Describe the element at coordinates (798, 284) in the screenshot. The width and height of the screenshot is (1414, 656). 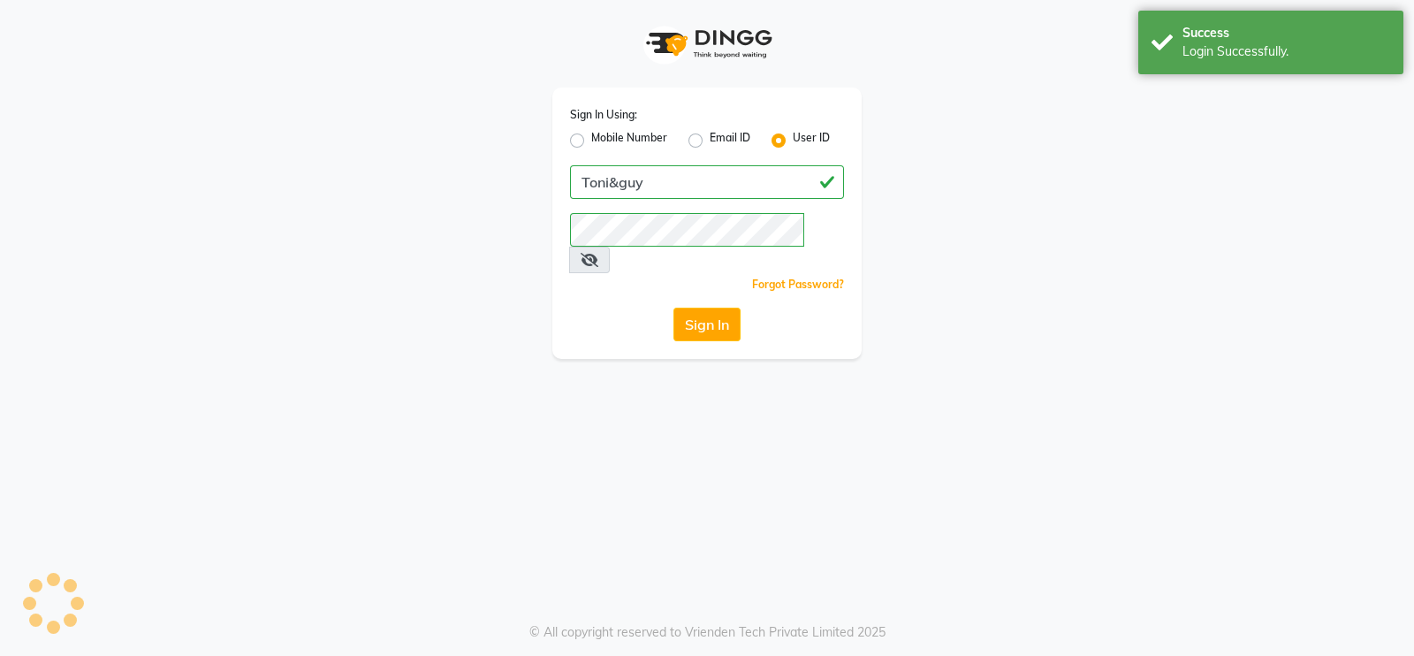
I see `a: Forgot Password?` at that location.